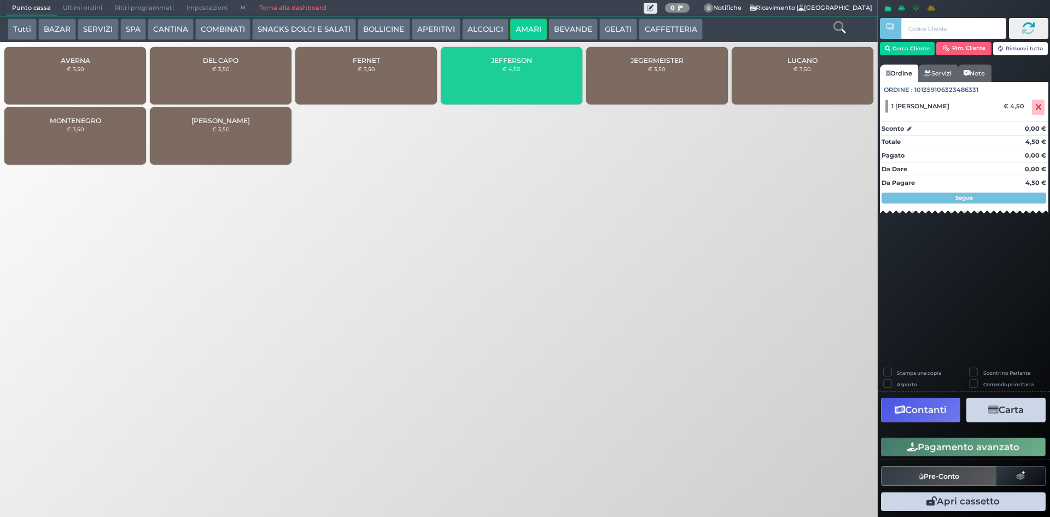  I want to click on span: Punto cassa, so click(31, 8).